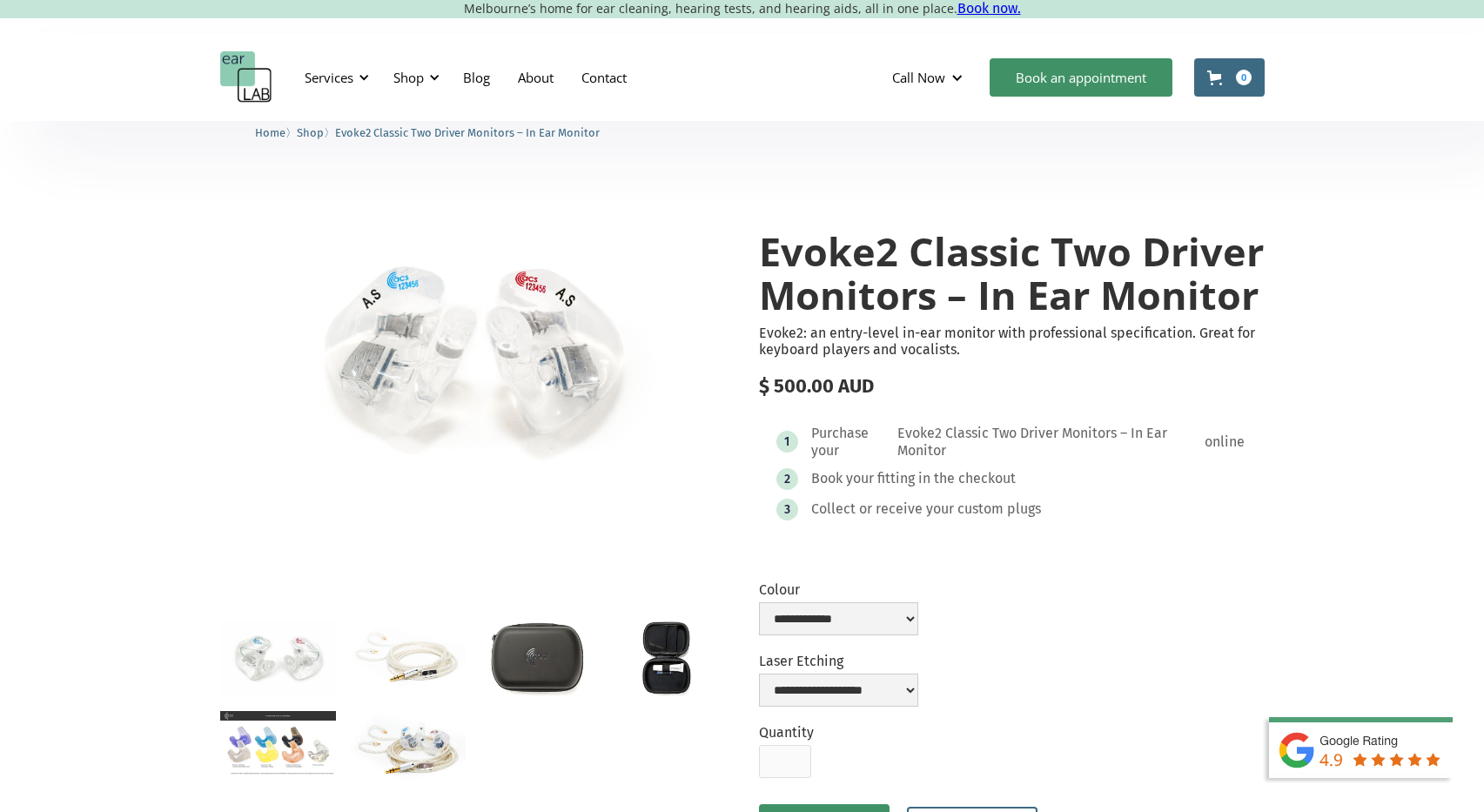  I want to click on div: Purchase your, so click(853, 442).